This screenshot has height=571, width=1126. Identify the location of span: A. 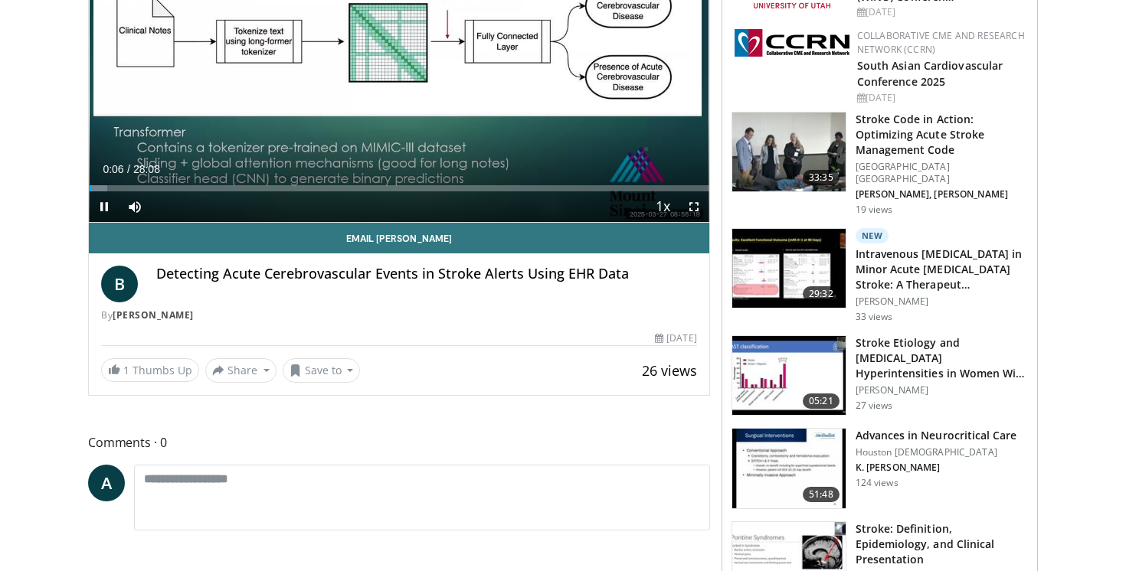
(106, 483).